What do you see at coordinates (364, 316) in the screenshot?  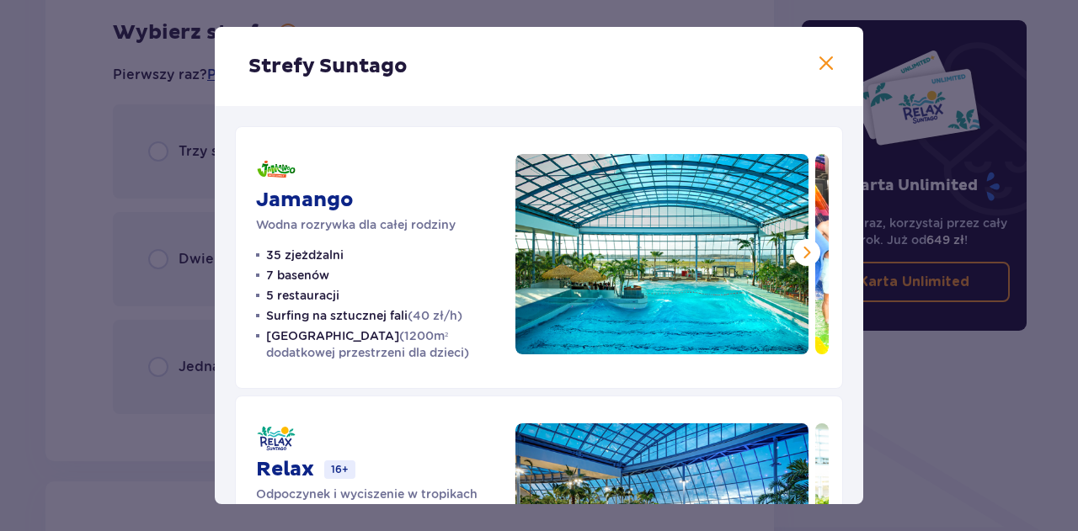 I see `p: Surfing na sztucznej fali` at bounding box center [364, 316].